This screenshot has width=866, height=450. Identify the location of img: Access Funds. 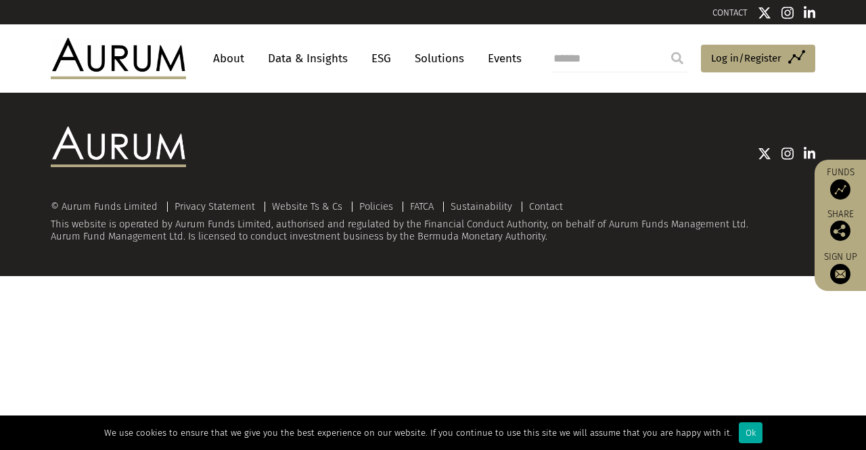
(840, 189).